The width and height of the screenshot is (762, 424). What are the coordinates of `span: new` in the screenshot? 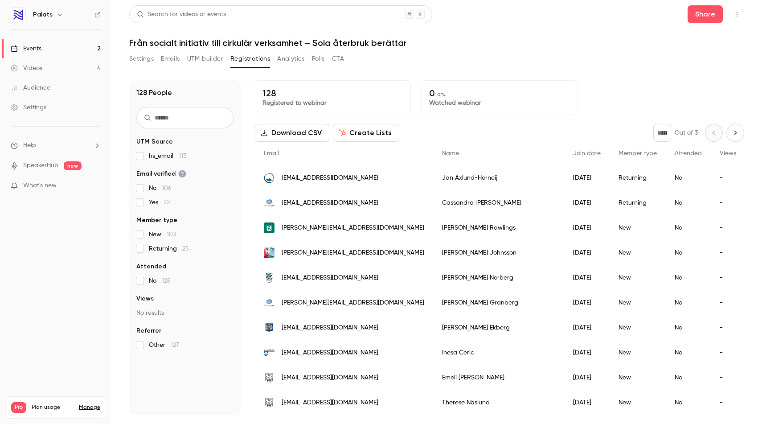 It's located at (73, 166).